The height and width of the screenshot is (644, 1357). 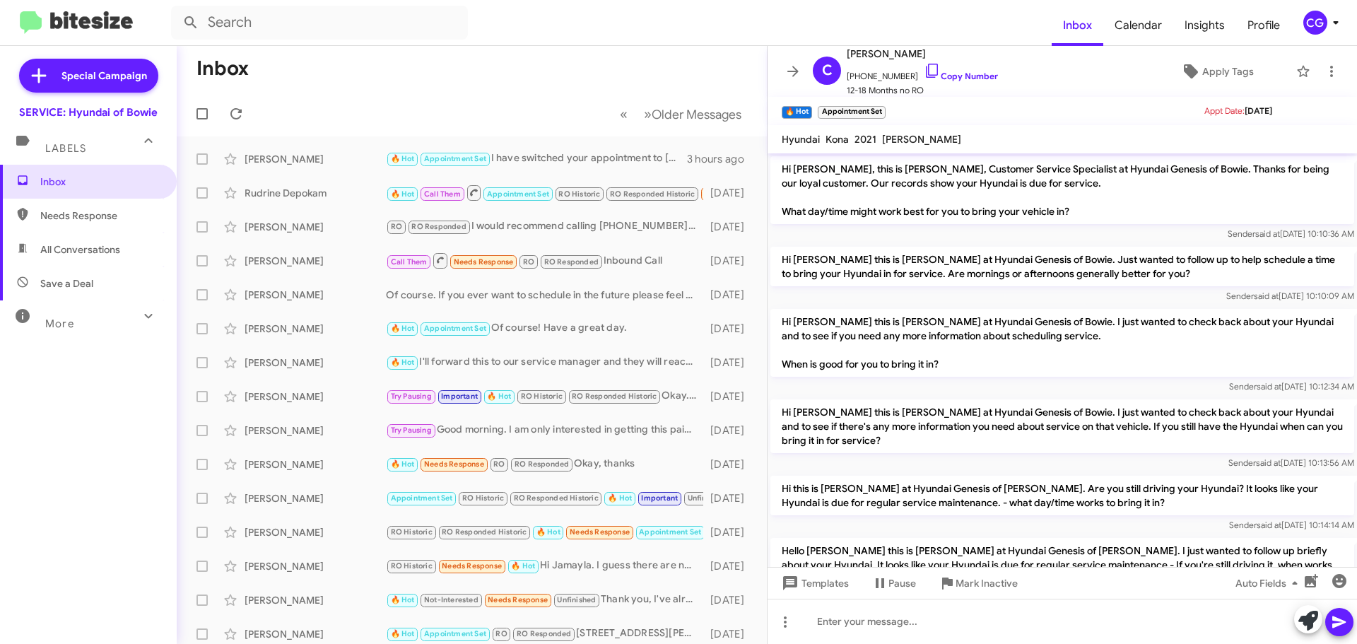 What do you see at coordinates (315, 193) in the screenshot?
I see `div: Rudrine Depokam` at bounding box center [315, 193].